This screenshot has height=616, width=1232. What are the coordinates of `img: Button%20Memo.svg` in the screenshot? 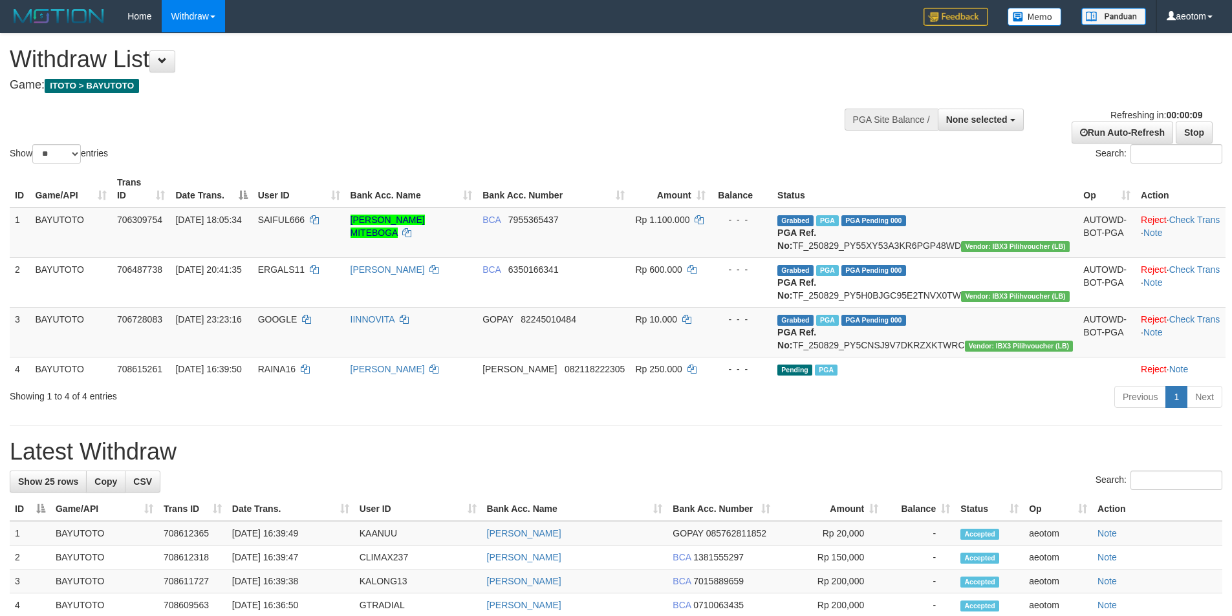 It's located at (1035, 17).